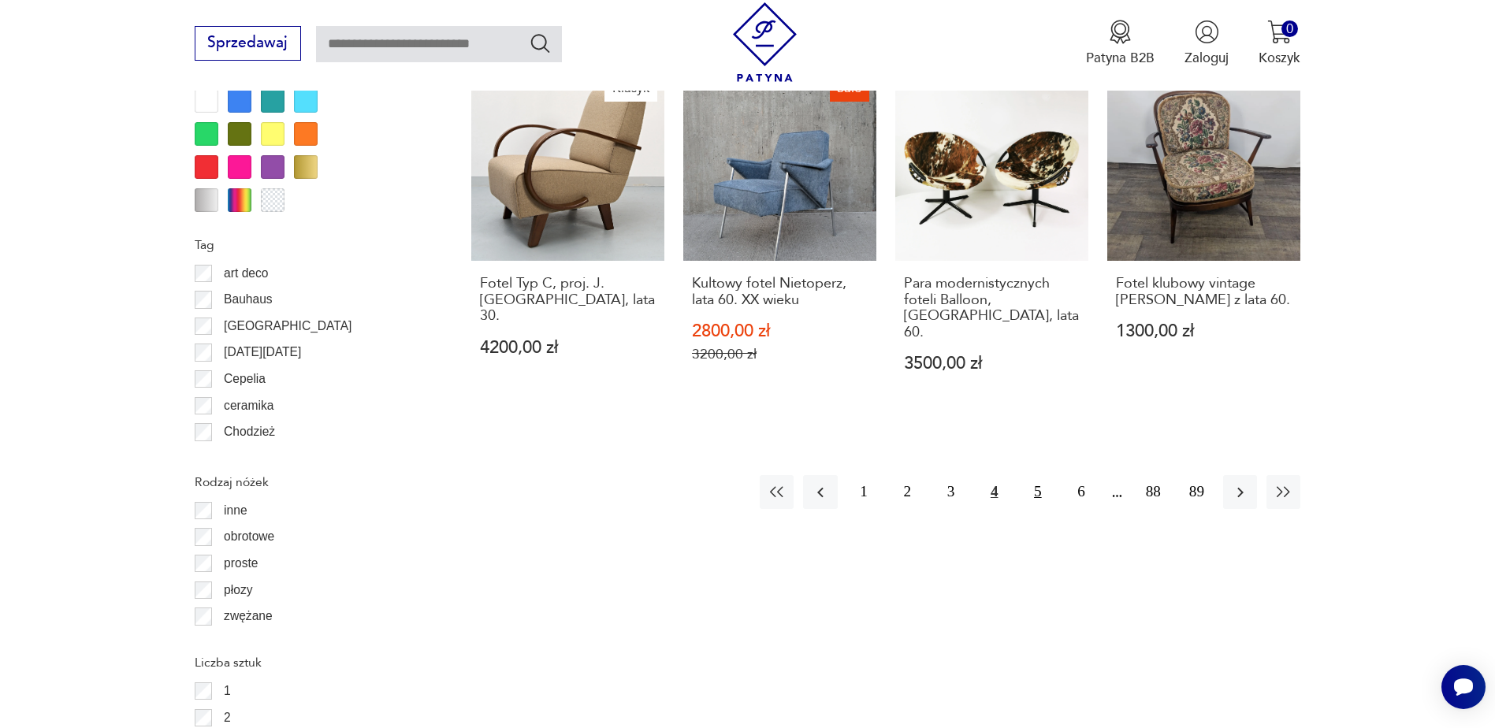 This screenshot has height=728, width=1495. Describe the element at coordinates (311, 245) in the screenshot. I see `p: Tag` at that location.